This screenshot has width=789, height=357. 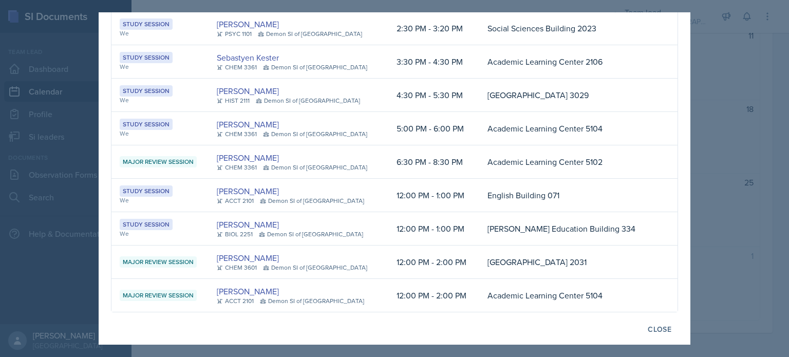 I want to click on td: 3:30 PM - 4:30 PM, so click(x=434, y=62).